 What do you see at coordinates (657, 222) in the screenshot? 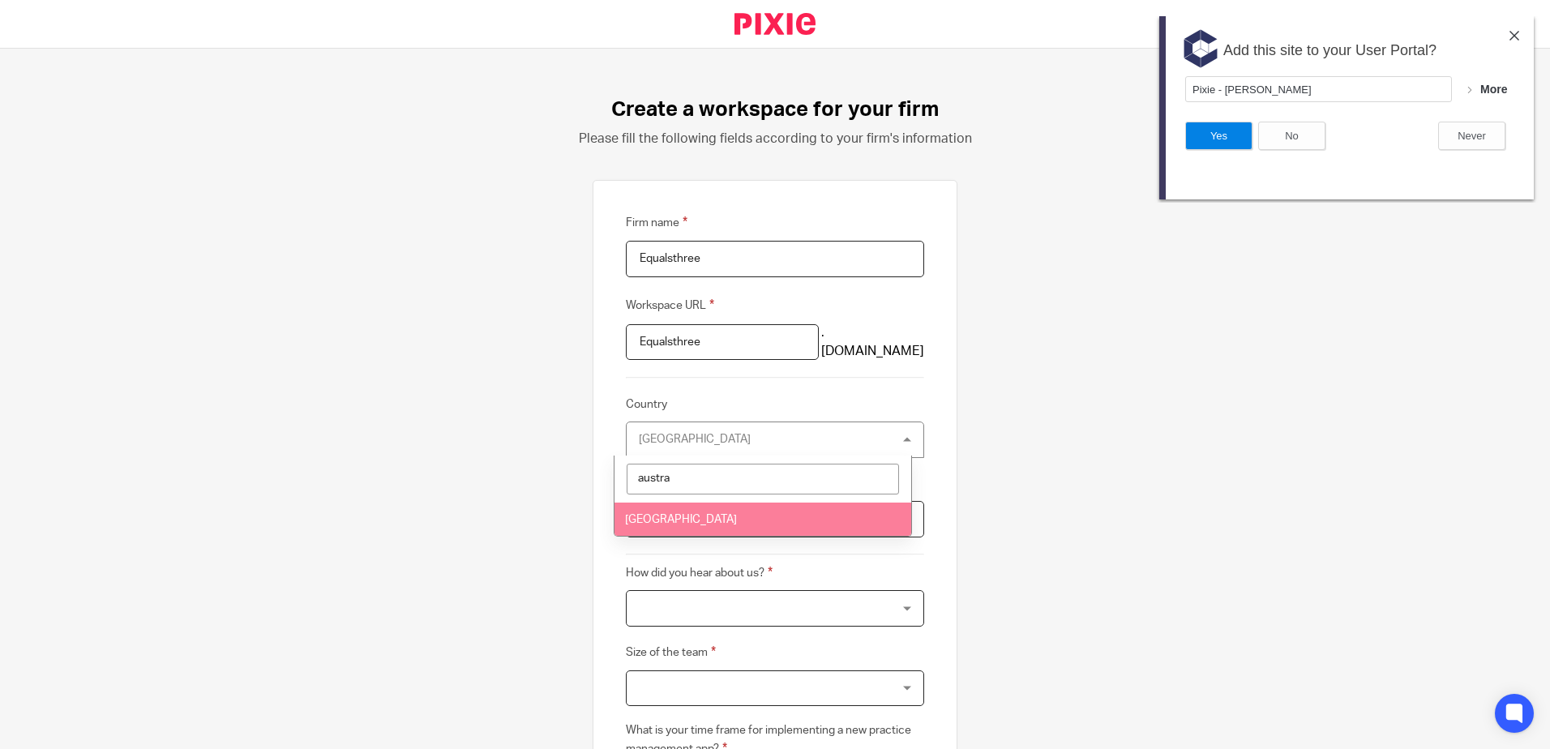
I see `label: Firm name` at bounding box center [657, 222].